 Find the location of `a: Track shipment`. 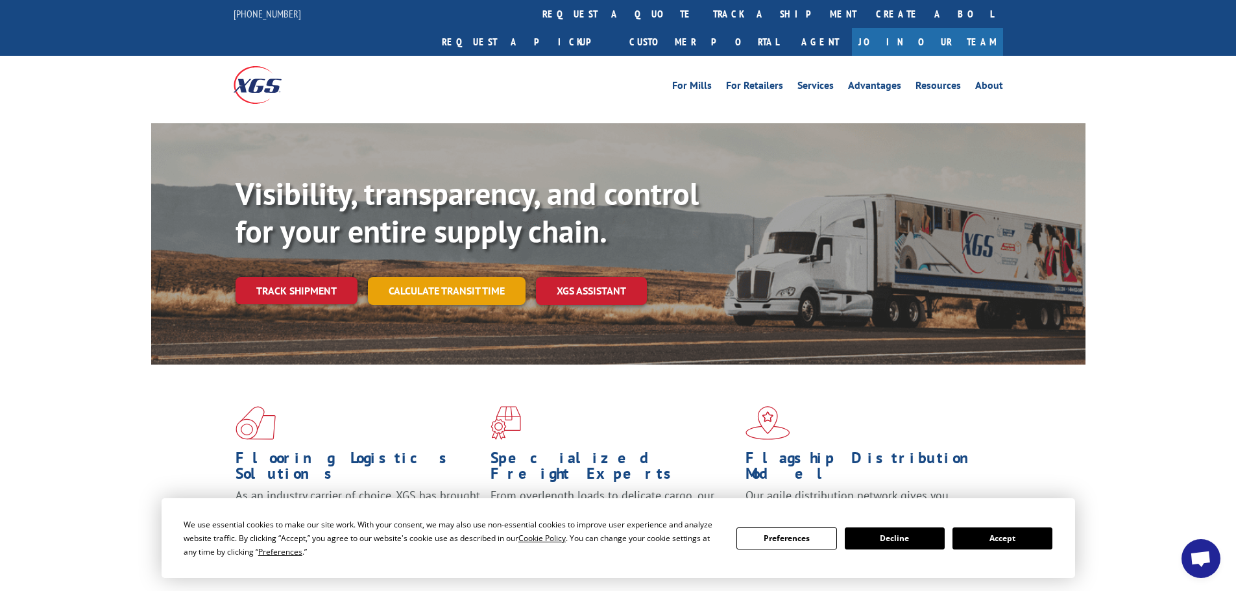

a: Track shipment is located at coordinates (296, 291).